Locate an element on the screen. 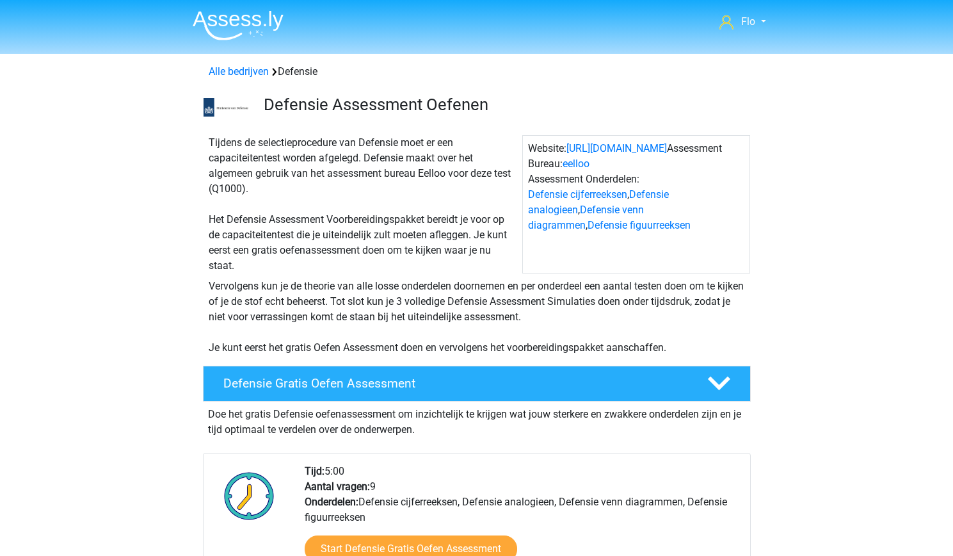  div: Vervolgens kun je de theorie van alle losse onderdelen doornemen en per onderdeel een aantal test... is located at coordinates (477, 317).